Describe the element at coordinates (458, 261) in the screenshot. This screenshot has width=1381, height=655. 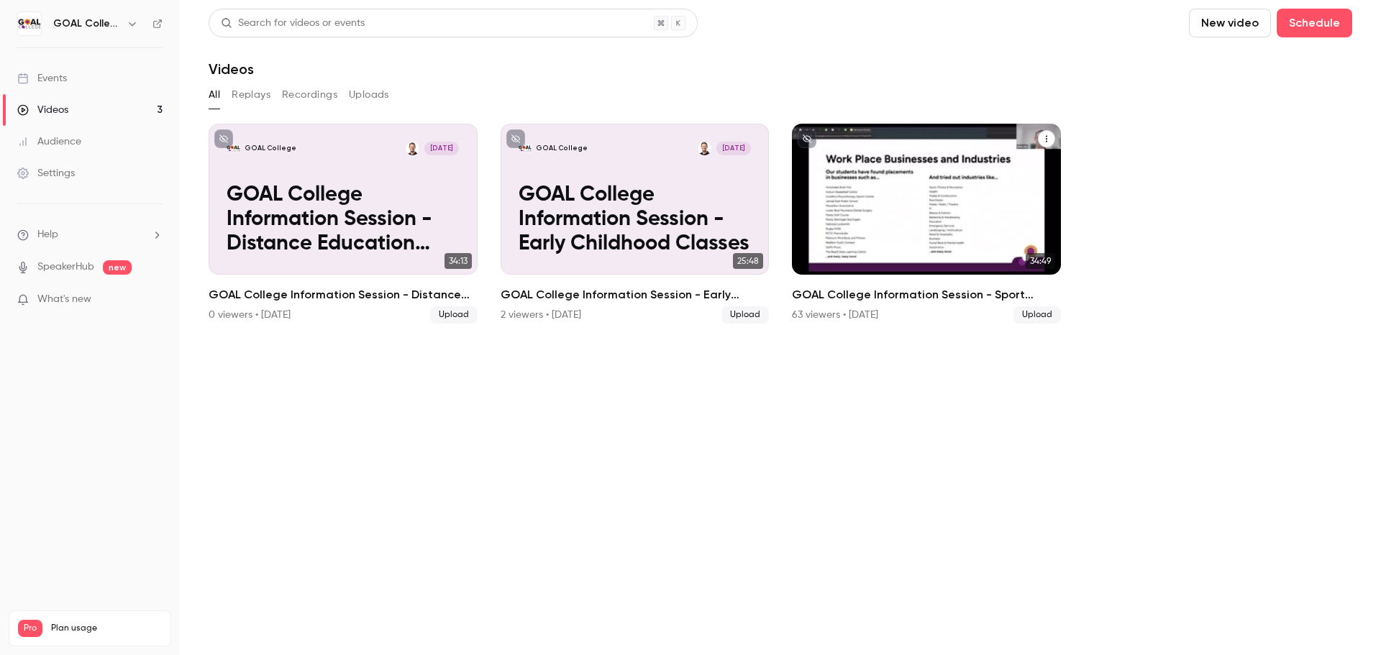
I see `span: 34:13` at that location.